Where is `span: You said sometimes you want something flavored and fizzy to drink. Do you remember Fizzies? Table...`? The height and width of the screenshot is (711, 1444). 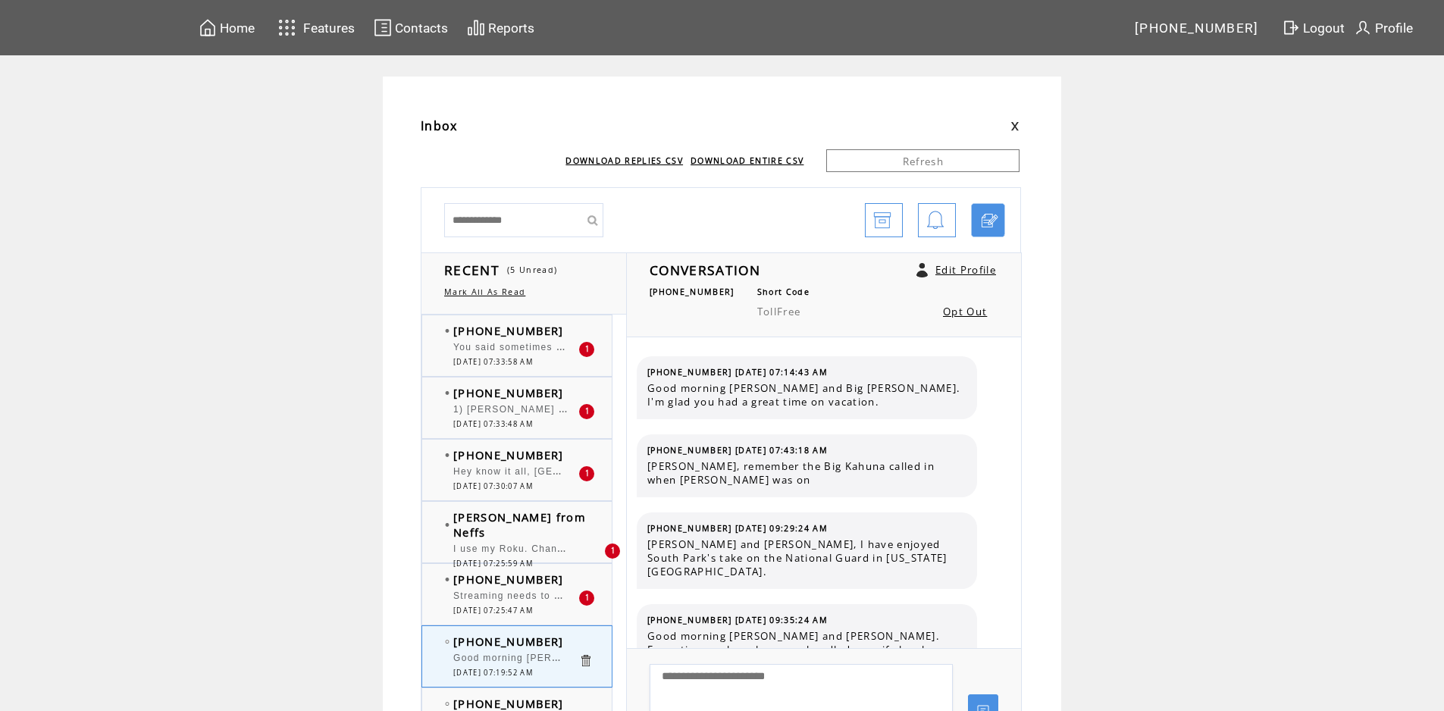
span: You said sometimes you want something flavored and fizzy to drink. Do you remember Fizzies? Table... is located at coordinates (816, 346).